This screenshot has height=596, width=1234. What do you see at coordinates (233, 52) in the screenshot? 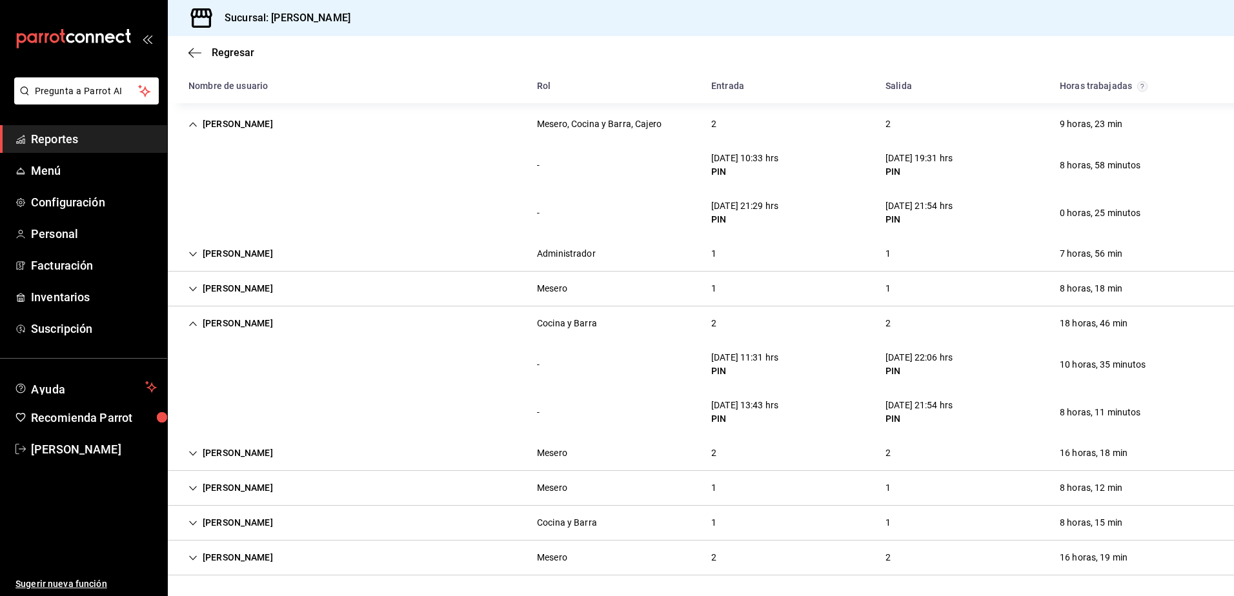
I see `span: Regresar` at bounding box center [233, 52].